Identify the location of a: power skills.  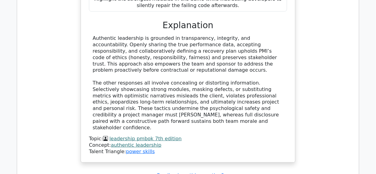
(140, 151).